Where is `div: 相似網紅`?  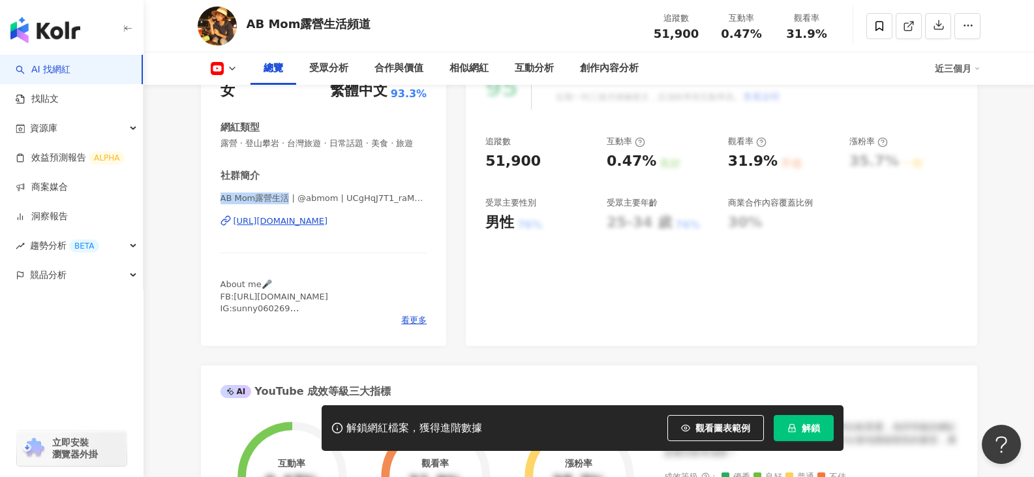
div: 相似網紅 is located at coordinates (469, 68).